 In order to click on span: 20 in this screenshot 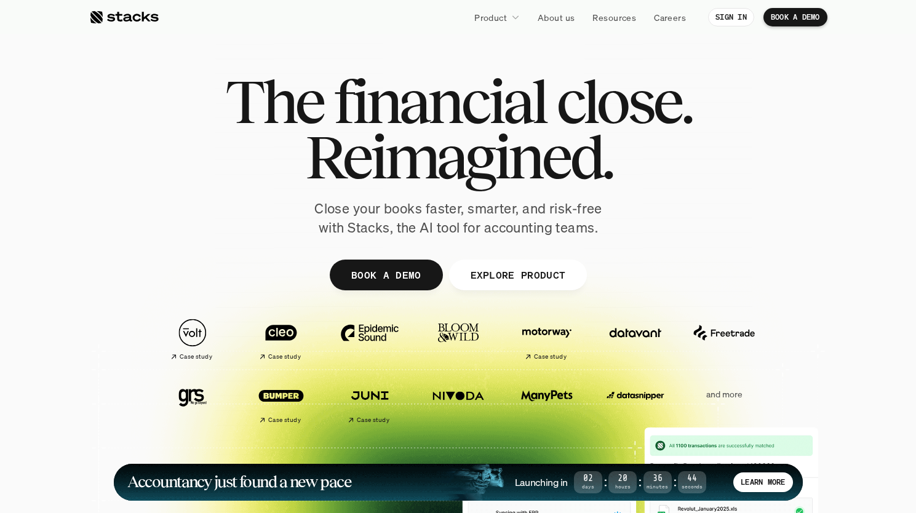, I will do `click(623, 479)`.